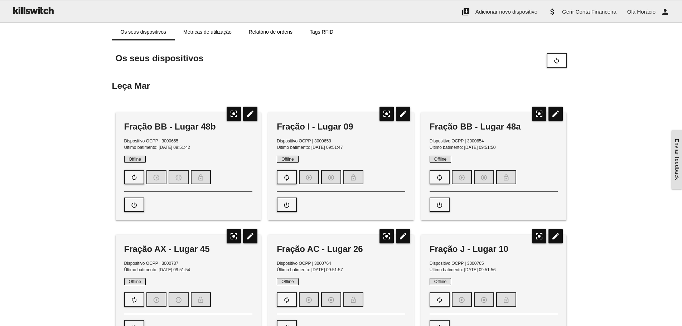  What do you see at coordinates (631, 11) in the screenshot?
I see `span: Olá` at bounding box center [631, 11].